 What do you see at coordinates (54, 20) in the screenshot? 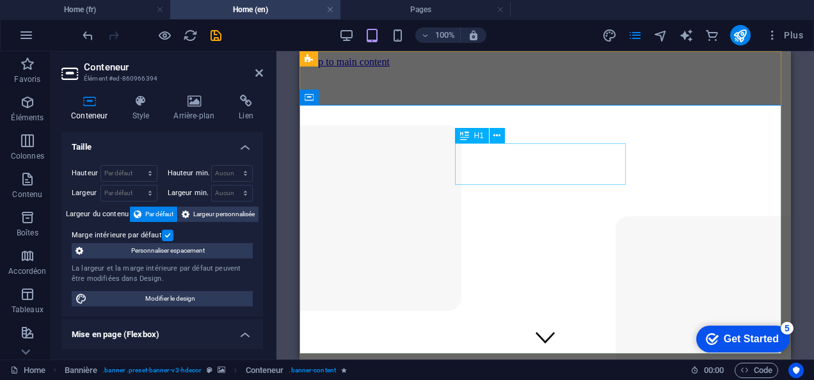
I see `div: Get Started 5 items remaining, 0% complete` at bounding box center [54, 20].